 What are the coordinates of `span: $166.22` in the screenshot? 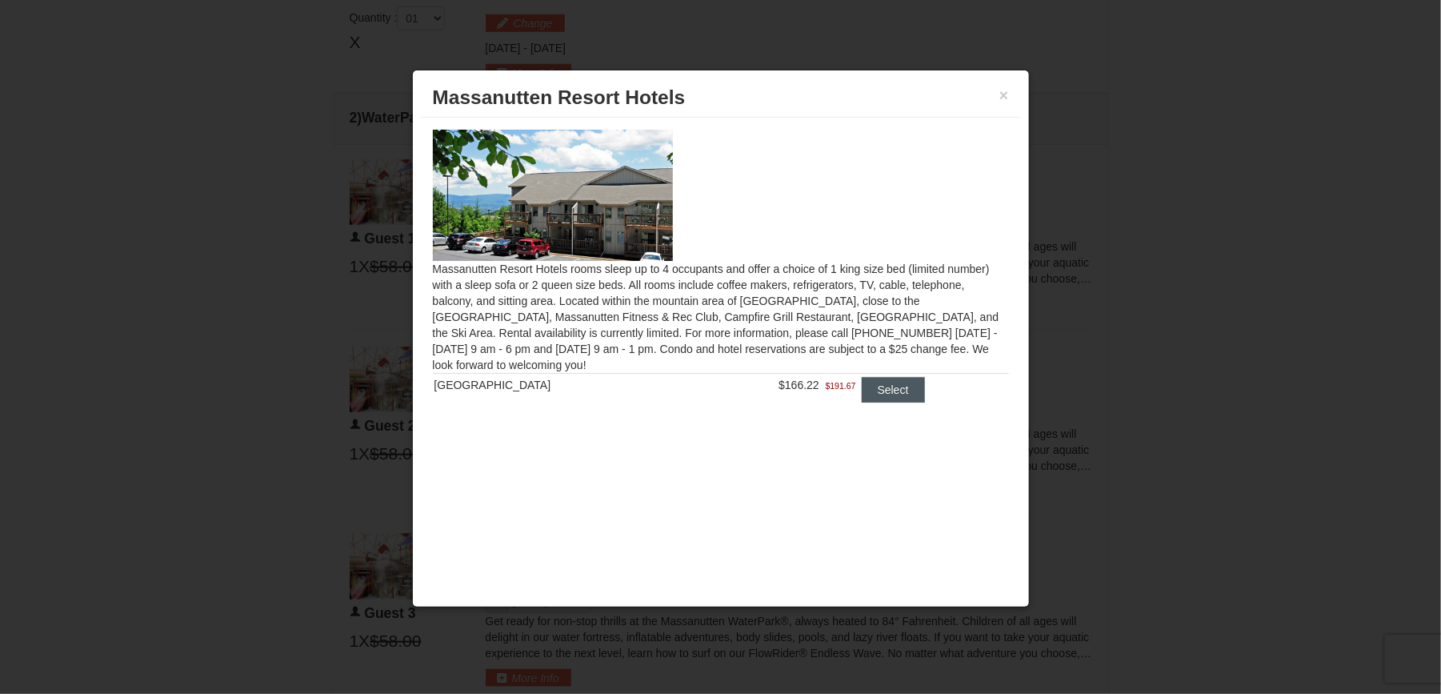 It's located at (798, 385).